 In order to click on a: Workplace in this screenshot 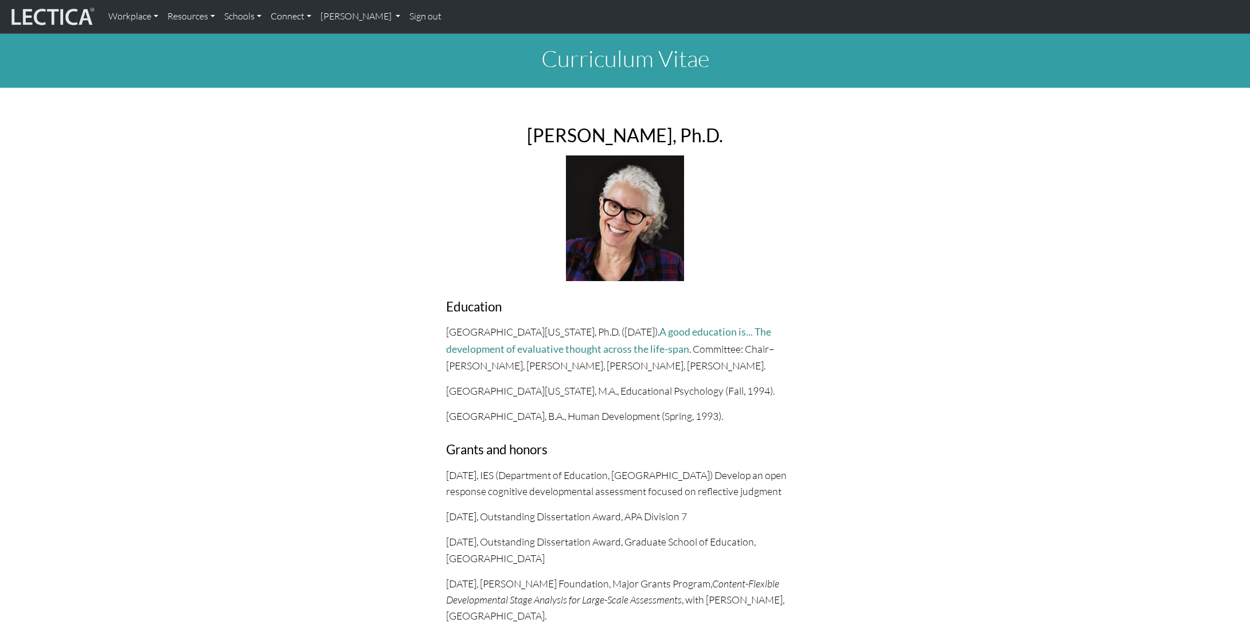, I will do `click(133, 17)`.